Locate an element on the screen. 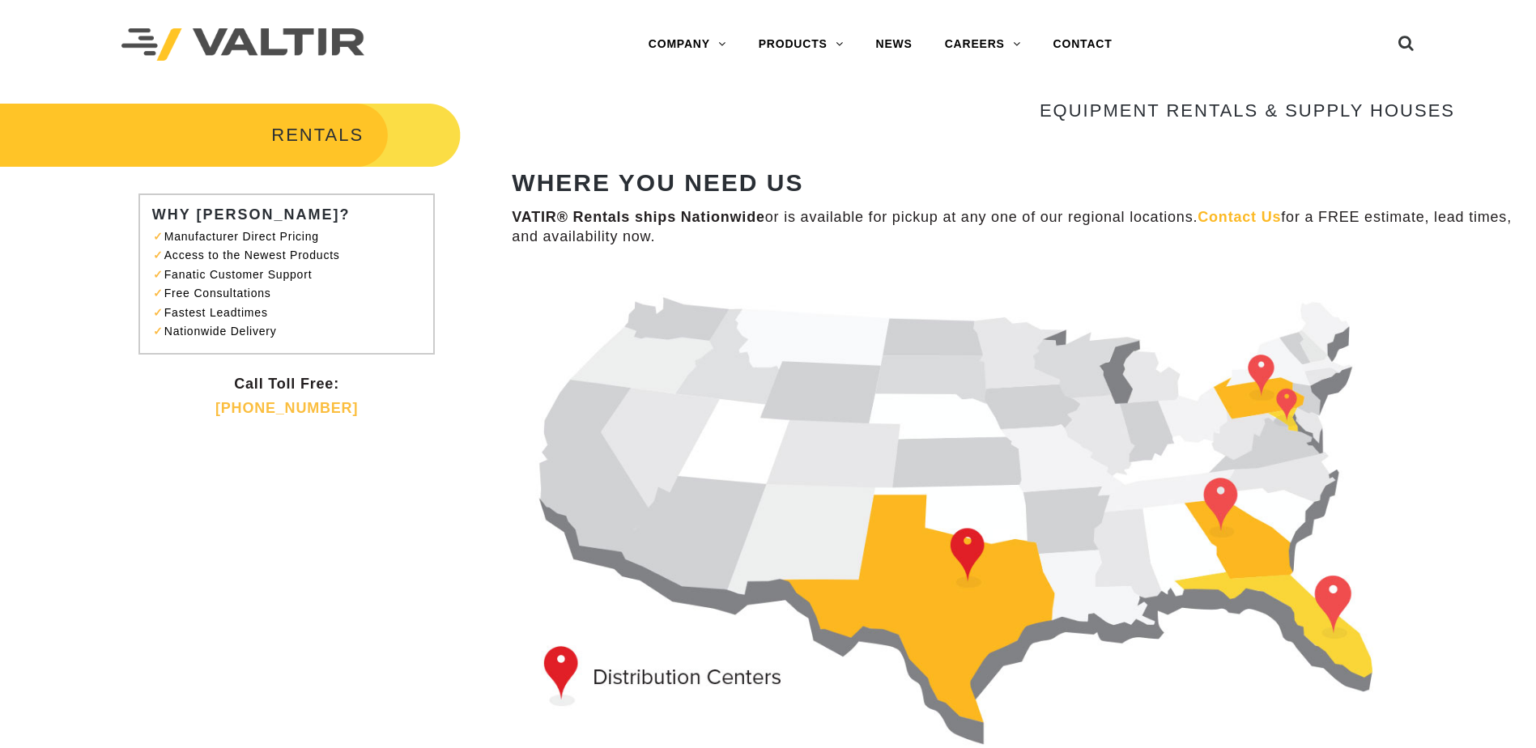 The height and width of the screenshot is (748, 1536). a: COMPANY is located at coordinates (688, 45).